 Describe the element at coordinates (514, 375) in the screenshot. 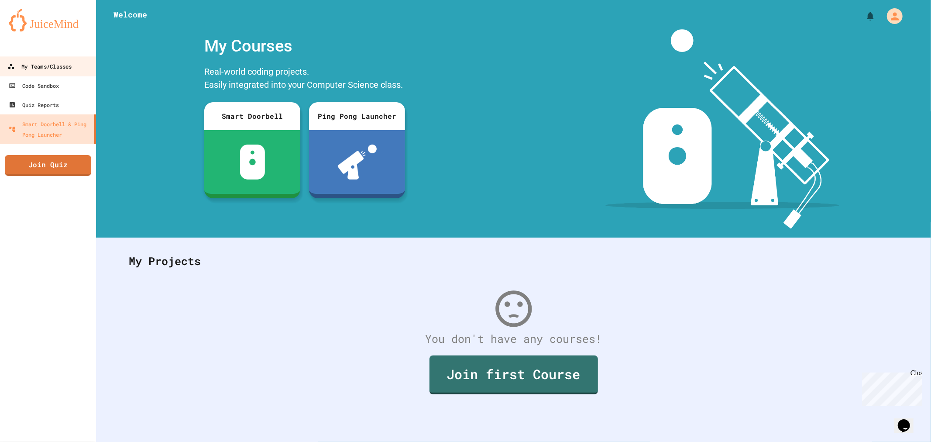

I see `a: Join first Course` at that location.